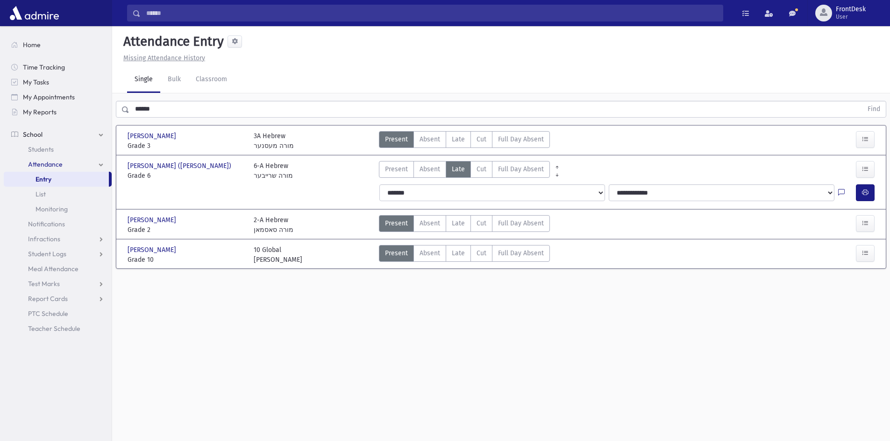  Describe the element at coordinates (273, 171) in the screenshot. I see `div: 6-A Hebrew מורה שרייבער` at that location.